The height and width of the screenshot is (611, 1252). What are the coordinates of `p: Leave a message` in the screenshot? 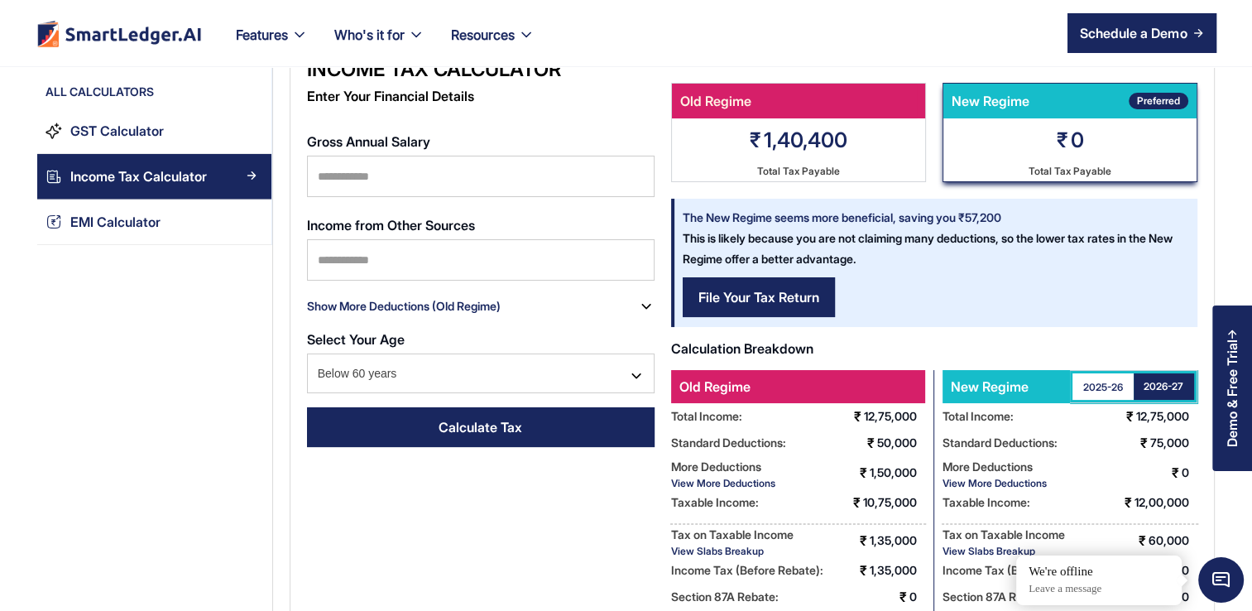 It's located at (1099, 588).